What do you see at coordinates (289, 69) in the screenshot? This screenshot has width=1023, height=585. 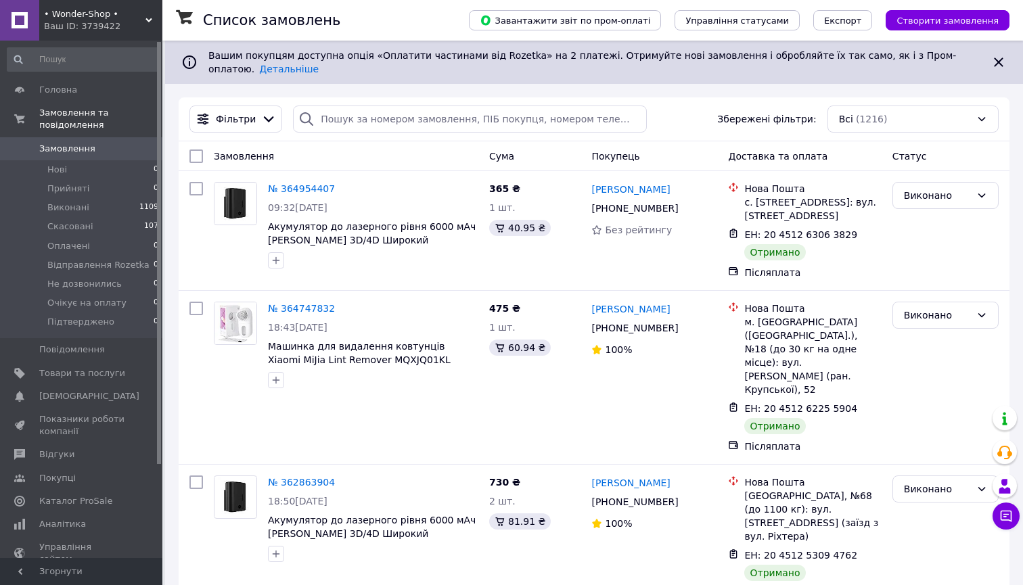 I see `a: Детальніше` at bounding box center [289, 69].